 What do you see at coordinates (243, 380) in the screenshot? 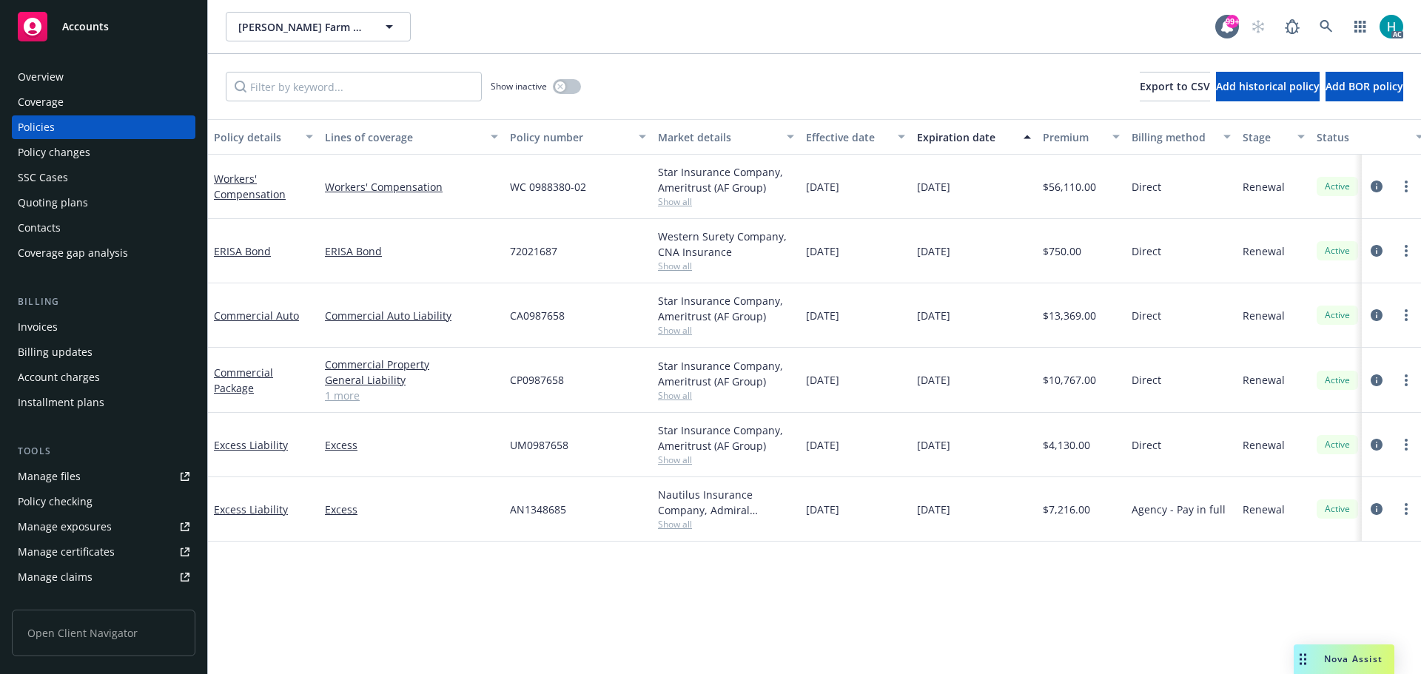
I see `a: Commercial Package` at bounding box center [243, 380].